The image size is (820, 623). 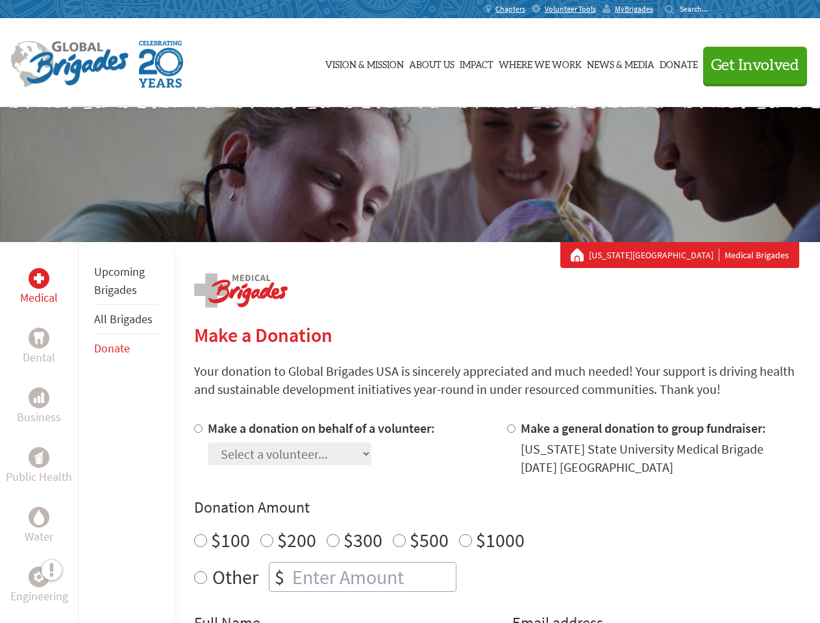 What do you see at coordinates (39, 347) in the screenshot?
I see `a: DentalDental` at bounding box center [39, 347].